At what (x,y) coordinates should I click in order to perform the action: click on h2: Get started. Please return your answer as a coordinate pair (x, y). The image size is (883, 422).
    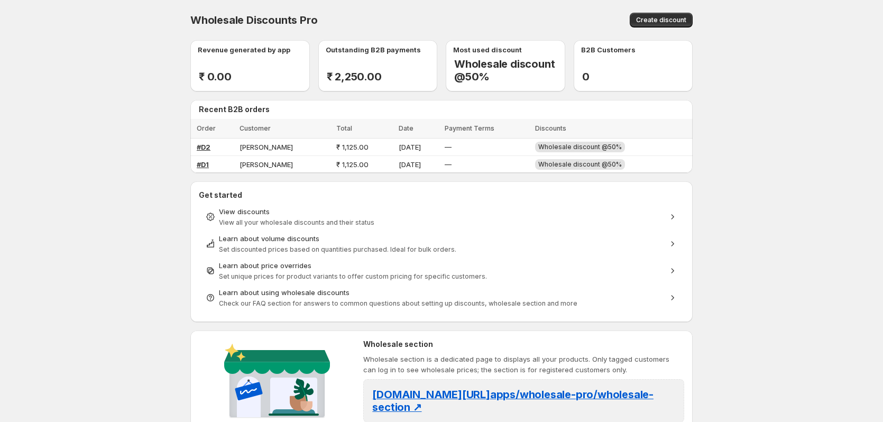
    Looking at the image, I should click on (441, 195).